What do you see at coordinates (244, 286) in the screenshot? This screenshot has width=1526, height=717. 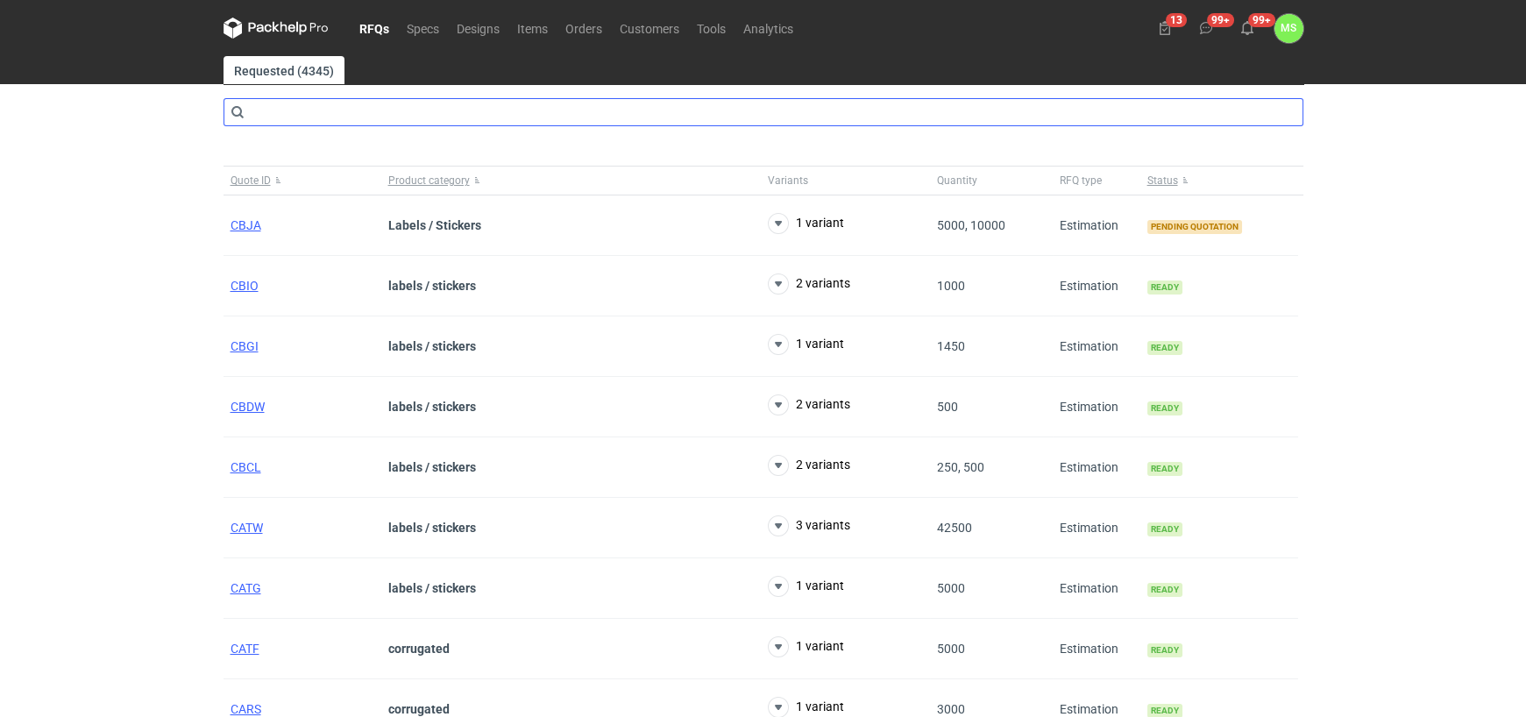 I see `a: CBIO` at bounding box center [244, 286].